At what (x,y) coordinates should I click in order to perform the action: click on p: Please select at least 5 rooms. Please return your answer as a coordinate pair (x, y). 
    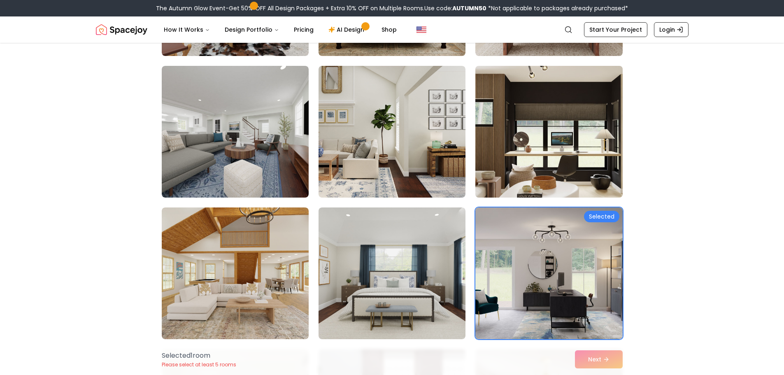
    Looking at the image, I should click on (199, 365).